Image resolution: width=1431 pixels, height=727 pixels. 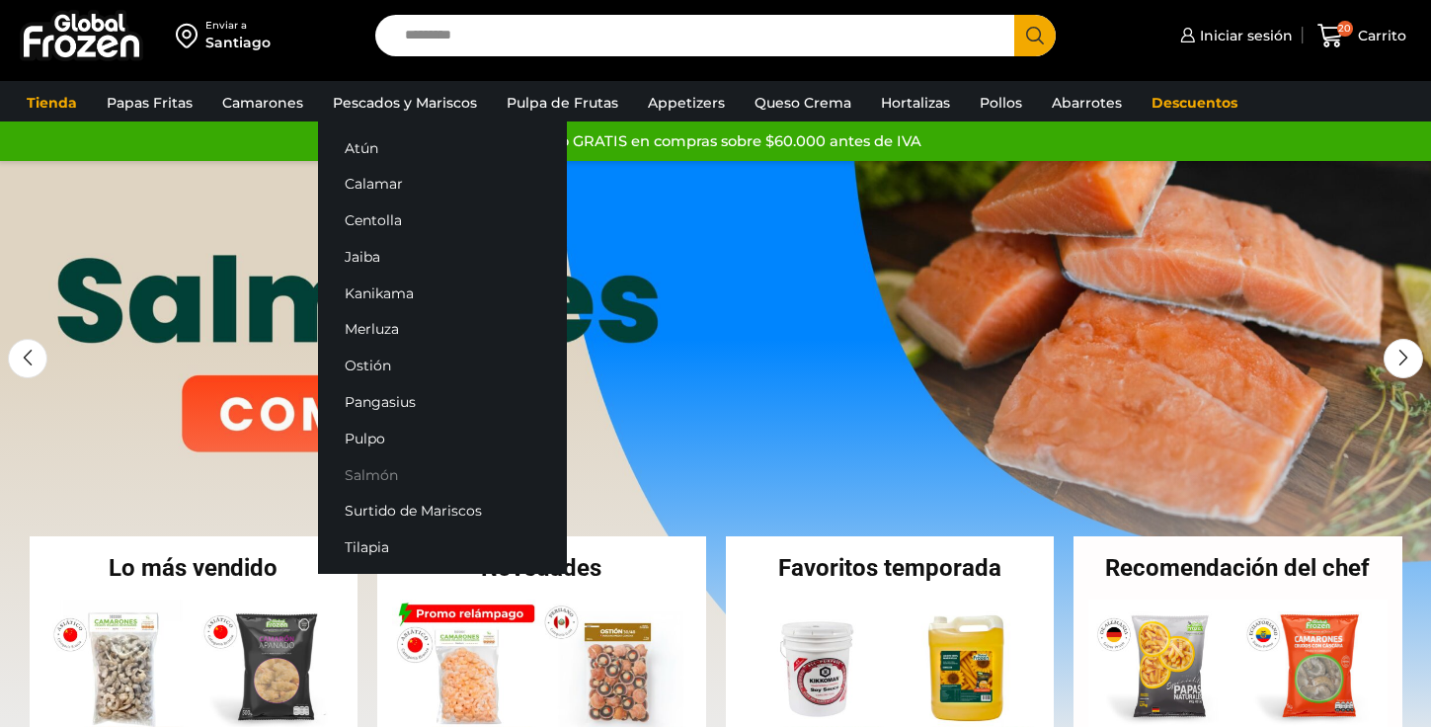 What do you see at coordinates (1380, 36) in the screenshot?
I see `span: Carrito` at bounding box center [1380, 36].